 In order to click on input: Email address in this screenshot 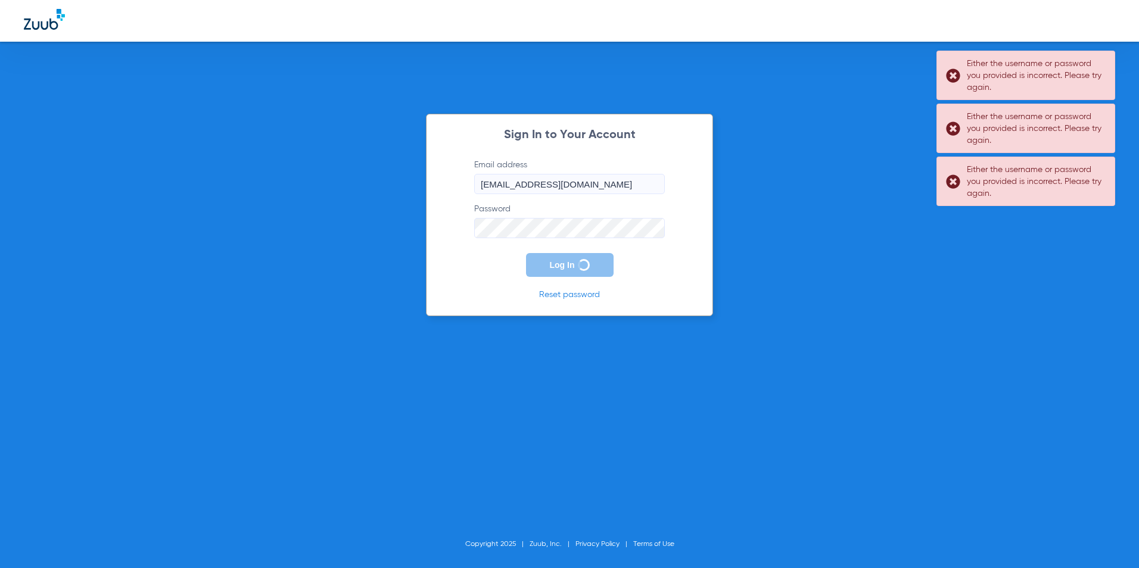, I will do `click(569, 184)`.